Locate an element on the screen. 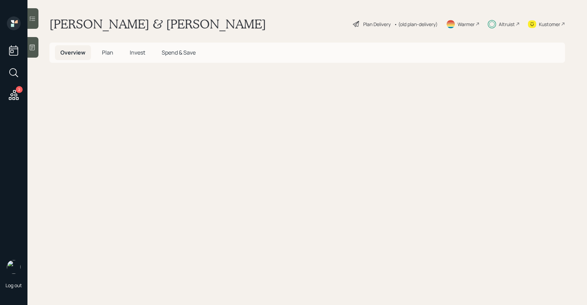 The height and width of the screenshot is (305, 587). div: Plan Delivery is located at coordinates (377, 24).